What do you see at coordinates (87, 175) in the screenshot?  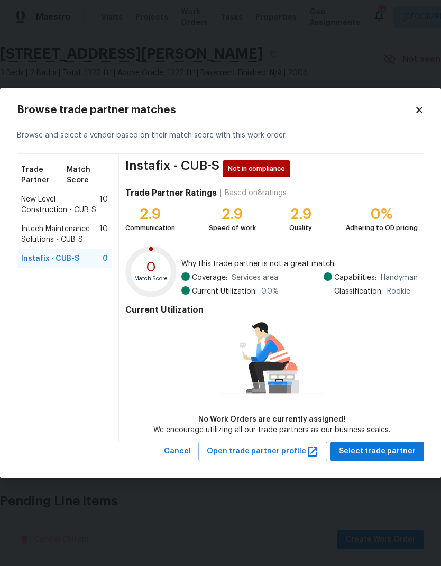 I see `span: Match Score` at bounding box center [87, 175].